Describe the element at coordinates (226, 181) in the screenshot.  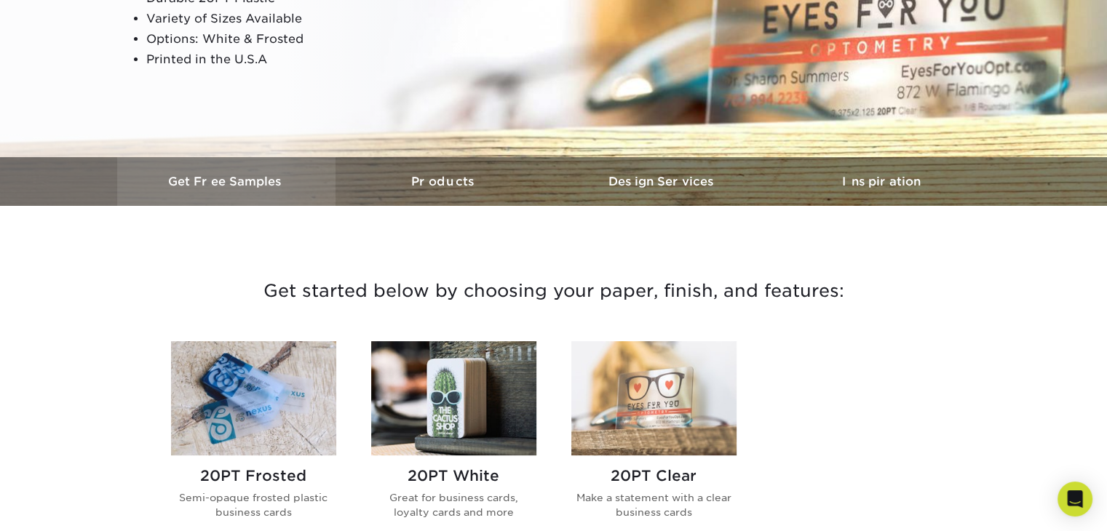
I see `h3: Get Free Samples` at that location.